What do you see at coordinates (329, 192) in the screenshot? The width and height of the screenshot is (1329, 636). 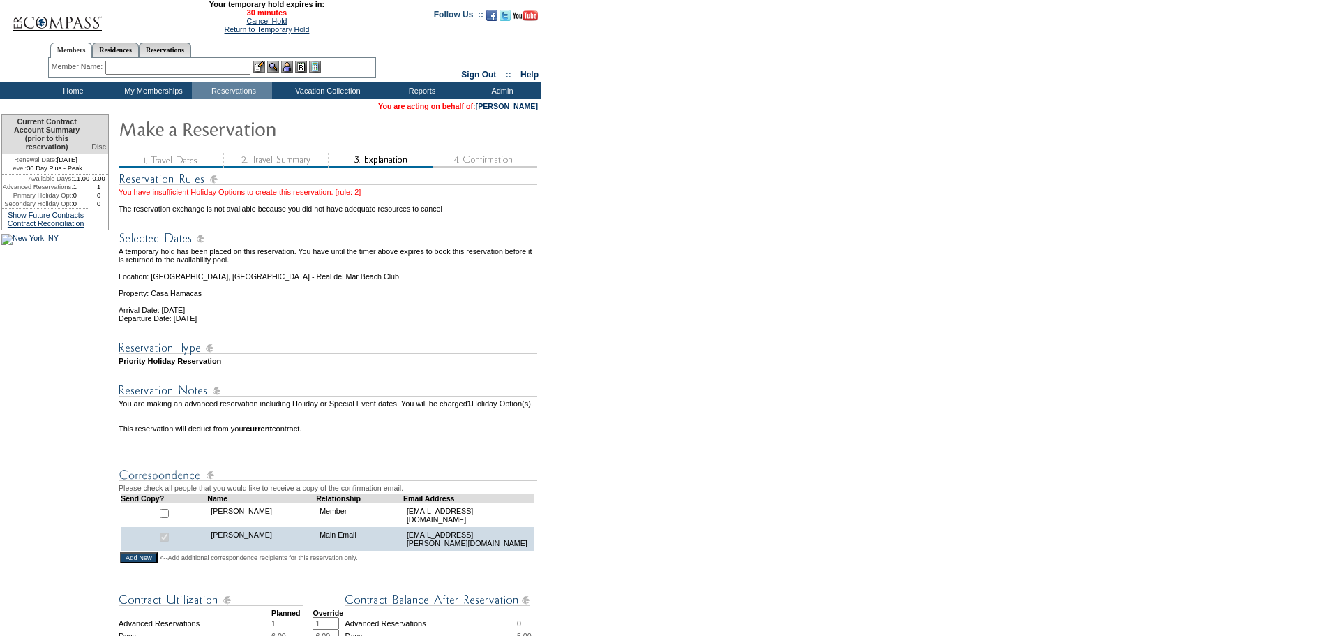 I see `div: You have insufficient Holiday Options to create this reservation. [rule: 2]` at bounding box center [329, 192].